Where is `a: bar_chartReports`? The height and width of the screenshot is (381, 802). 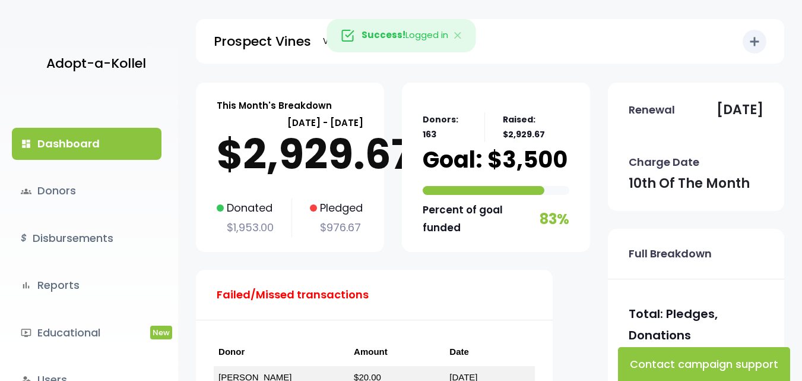 a: bar_chartReports is located at coordinates (87, 285).